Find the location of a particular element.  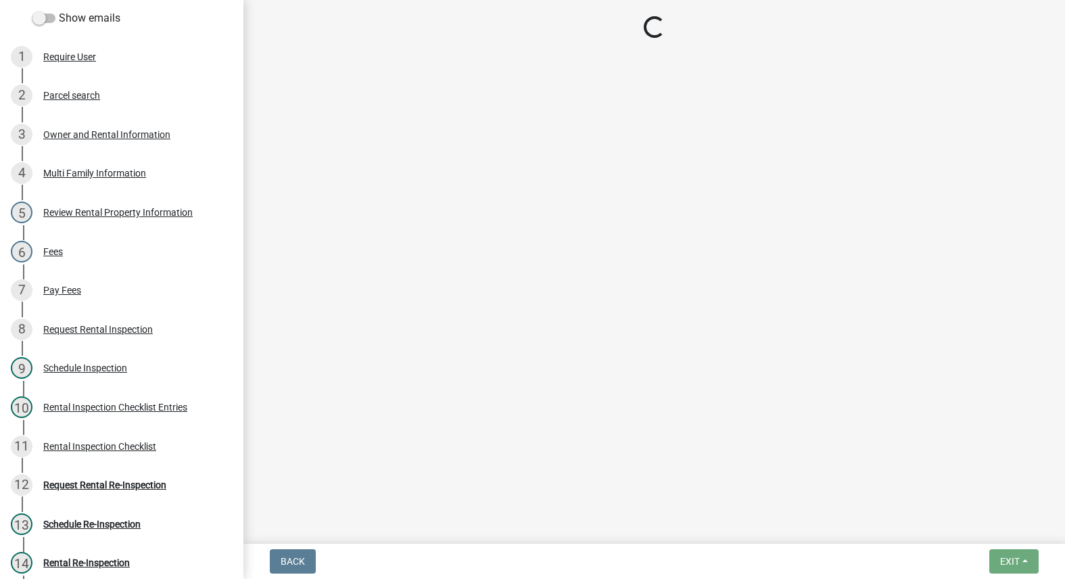

div: 1 is located at coordinates (22, 57).